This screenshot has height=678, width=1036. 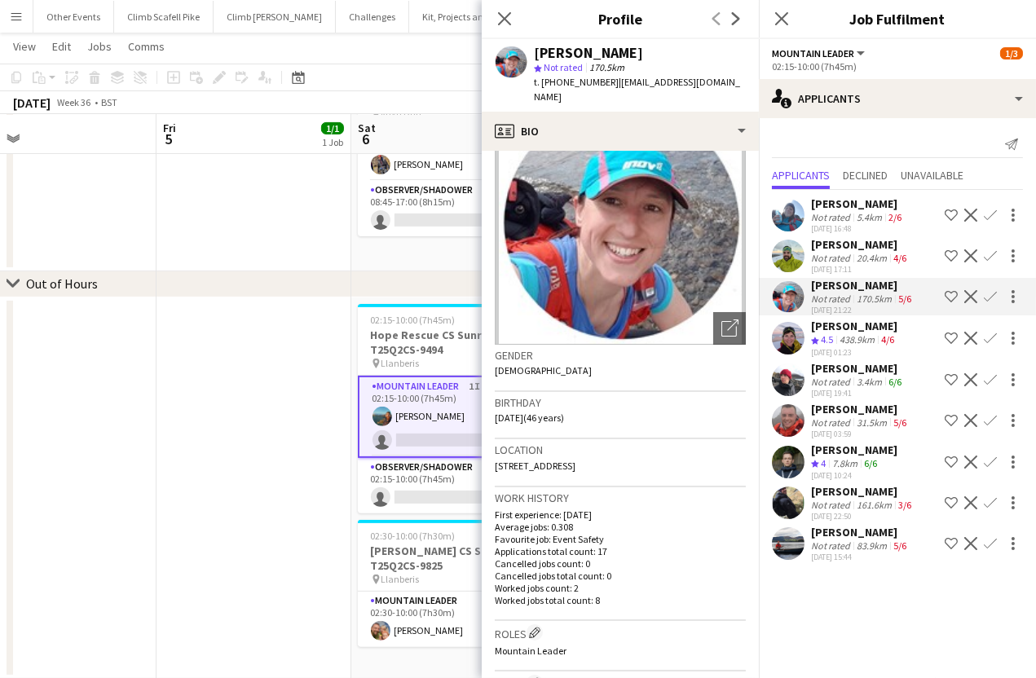 I want to click on button: Challenges, so click(x=372, y=16).